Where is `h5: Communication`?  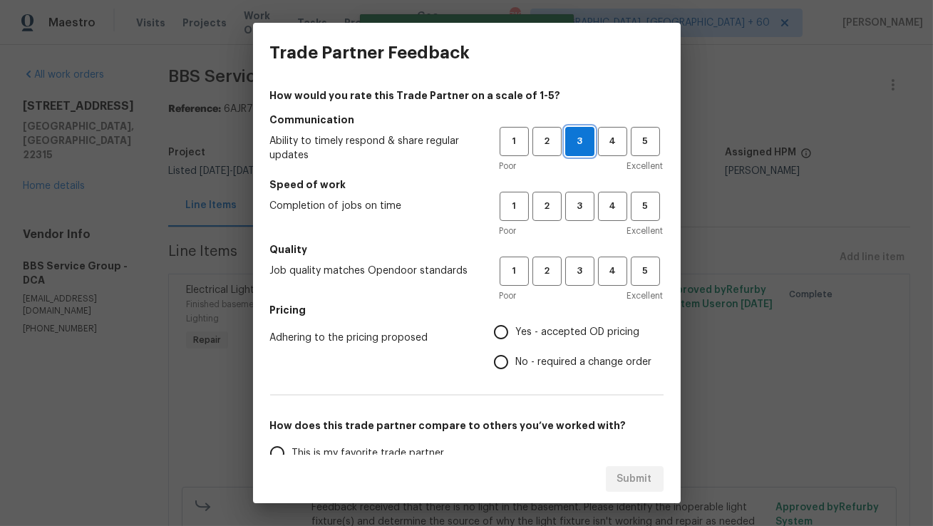
h5: Communication is located at coordinates (467, 120).